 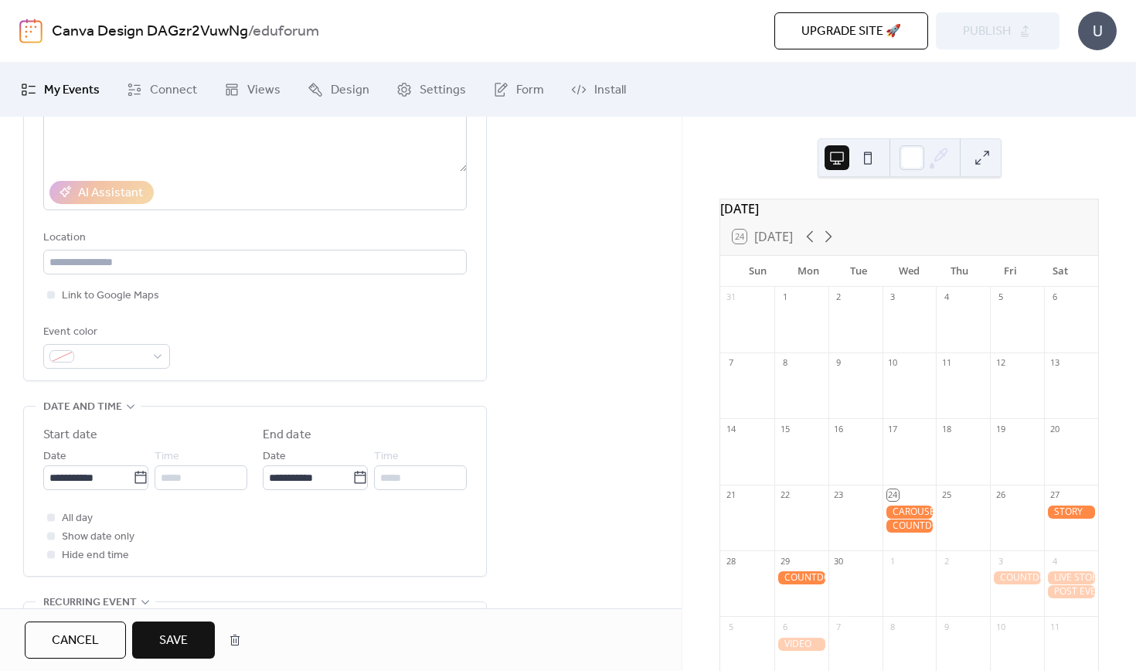 I want to click on div: 15, so click(x=785, y=428).